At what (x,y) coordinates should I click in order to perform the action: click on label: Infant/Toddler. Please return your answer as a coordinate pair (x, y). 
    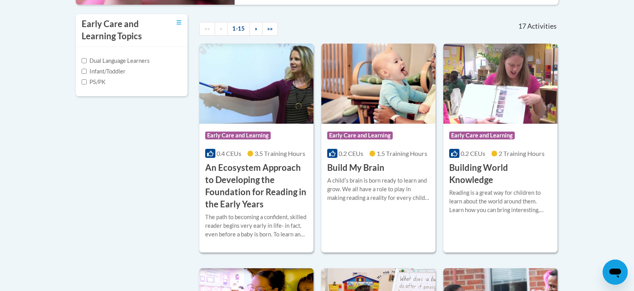
    Looking at the image, I should click on (104, 71).